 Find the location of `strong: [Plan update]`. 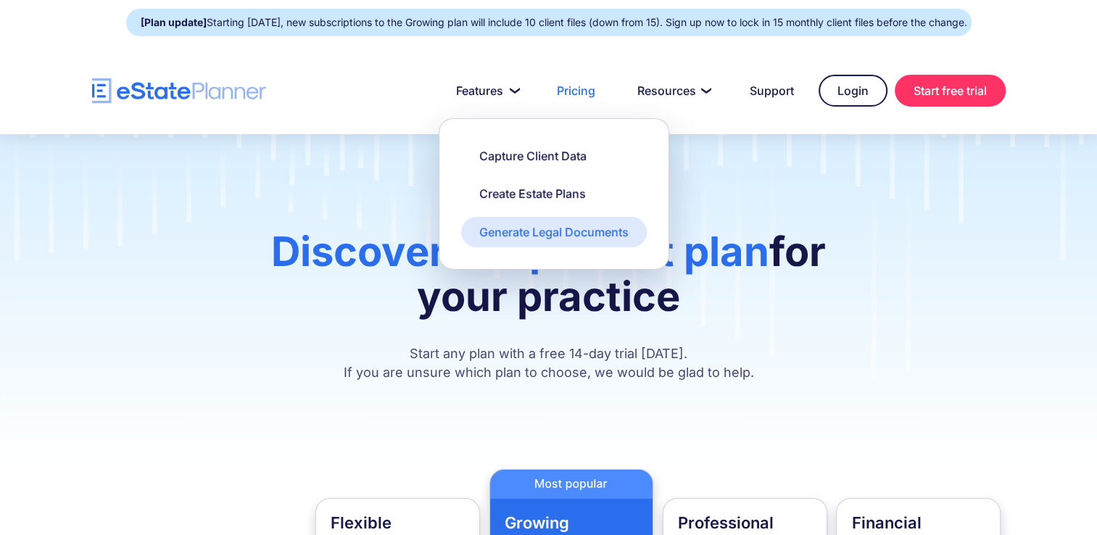

strong: [Plan update] is located at coordinates (173, 22).